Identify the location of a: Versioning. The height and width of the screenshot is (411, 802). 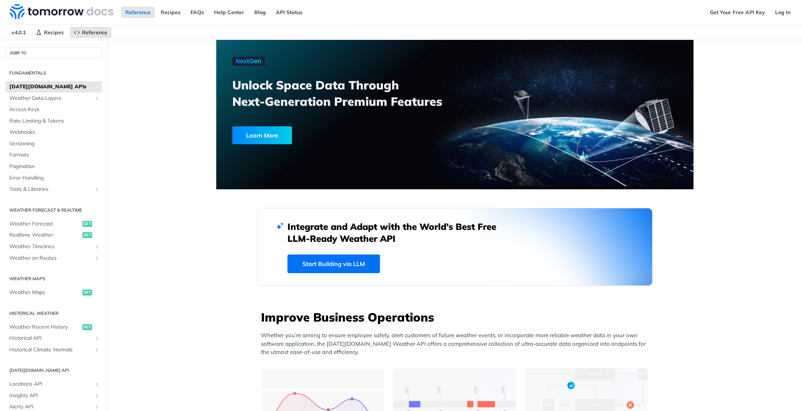
(54, 144).